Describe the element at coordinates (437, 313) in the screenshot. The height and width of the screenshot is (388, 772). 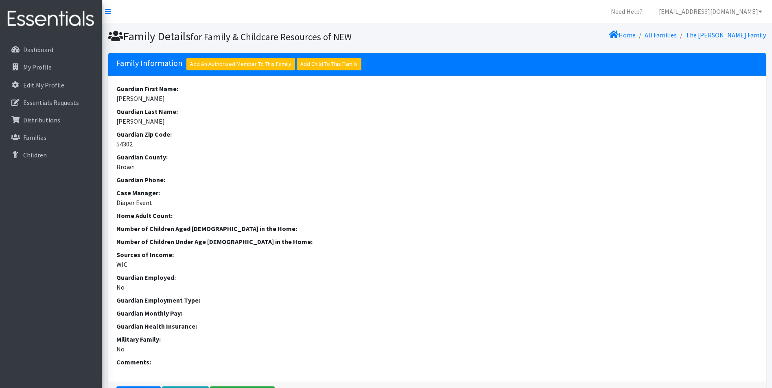
I see `dt: Guardian Monthly Pay:` at that location.